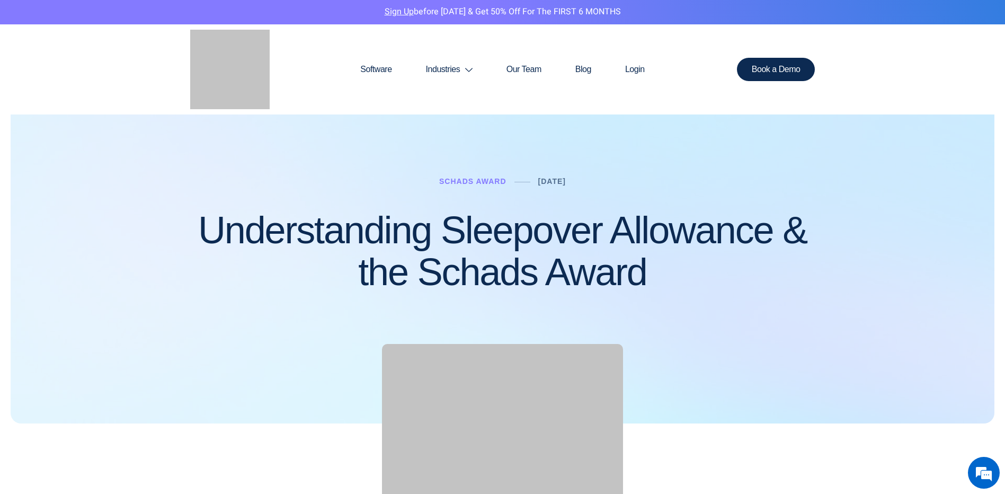 Image resolution: width=1005 pixels, height=494 pixels. I want to click on a: Login, so click(635, 69).